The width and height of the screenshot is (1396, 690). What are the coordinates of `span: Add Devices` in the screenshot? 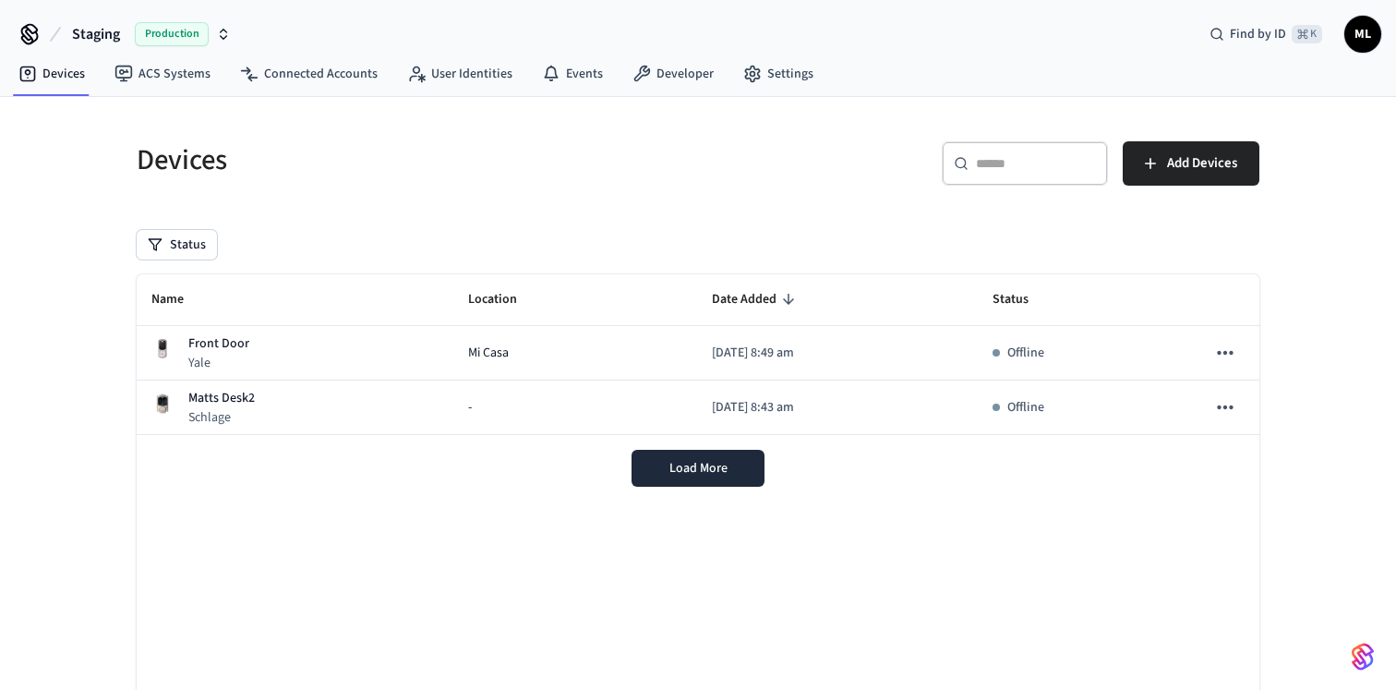 It's located at (1202, 163).